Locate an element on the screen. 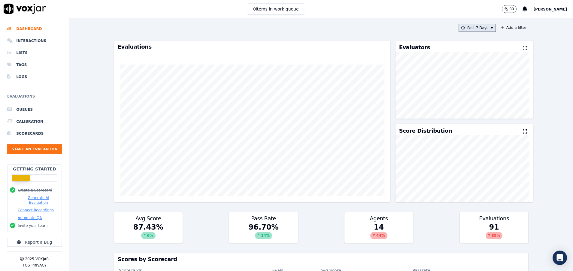 Image resolution: width=573 pixels, height=271 pixels. a: Lists is located at coordinates (35, 53).